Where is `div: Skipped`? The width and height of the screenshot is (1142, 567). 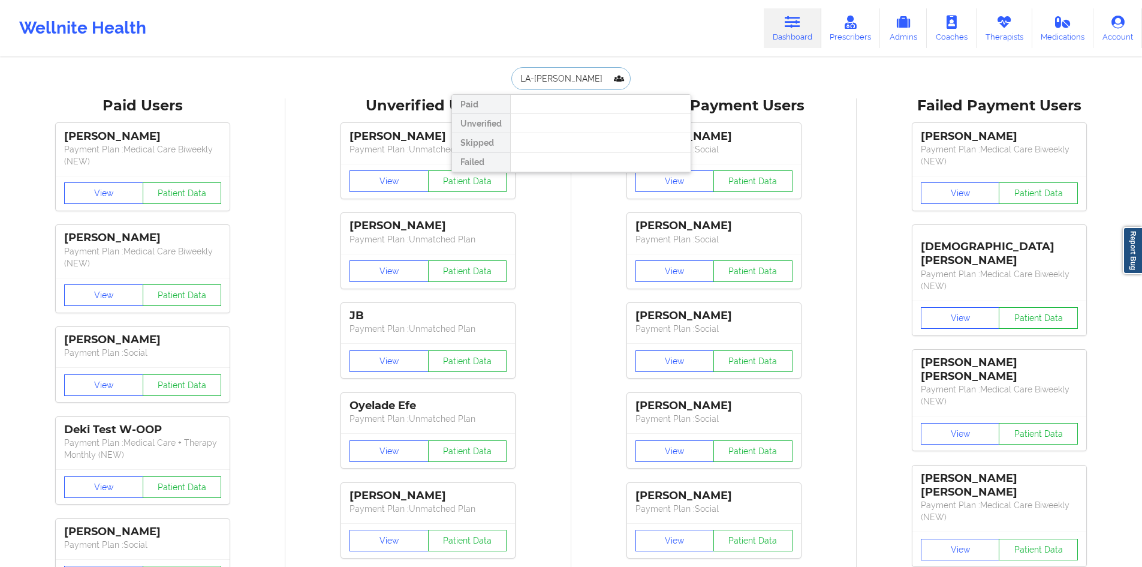 div: Skipped is located at coordinates (481, 143).